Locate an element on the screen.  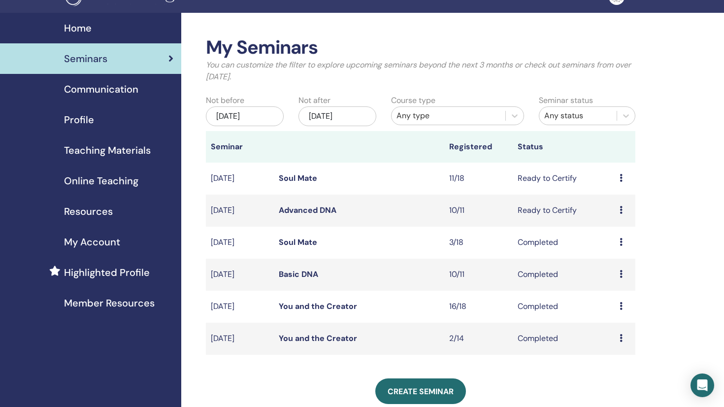
span: My Account is located at coordinates (92, 242).